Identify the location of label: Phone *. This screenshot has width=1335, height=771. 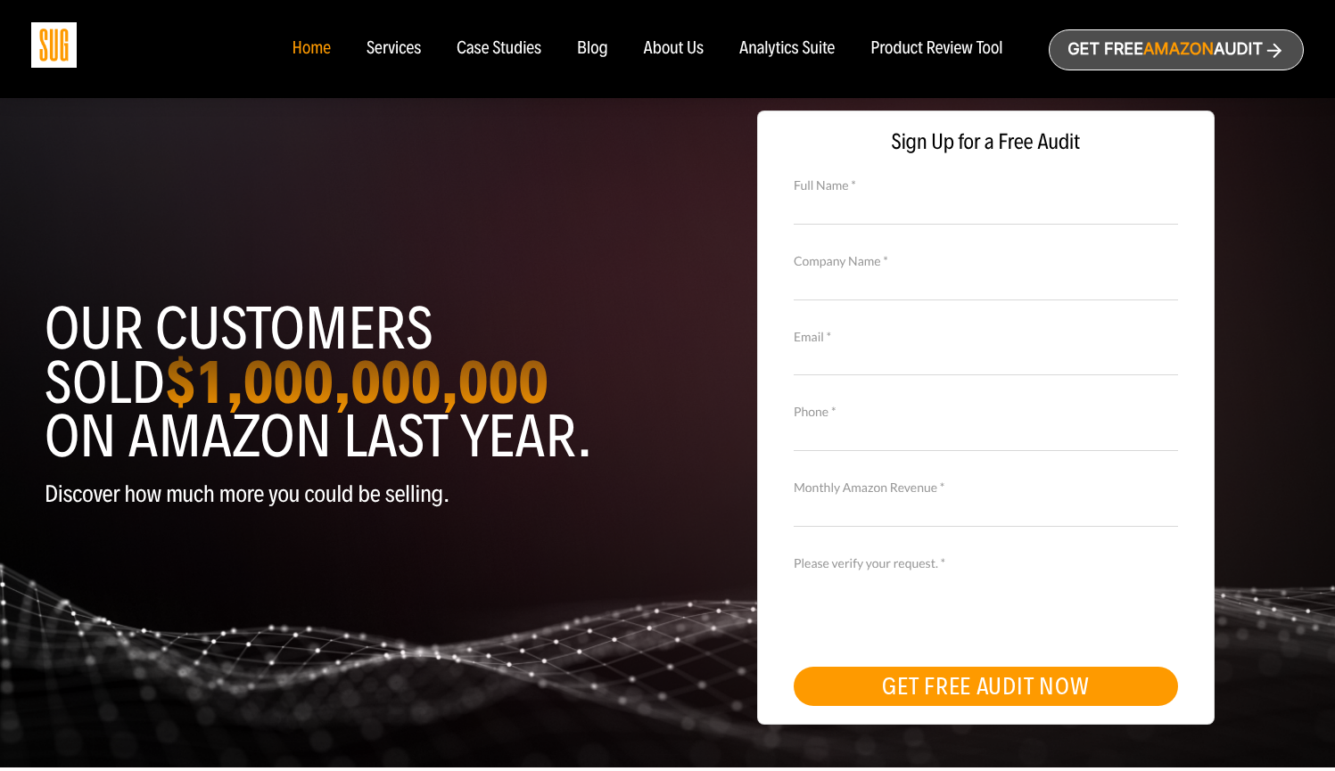
(985, 412).